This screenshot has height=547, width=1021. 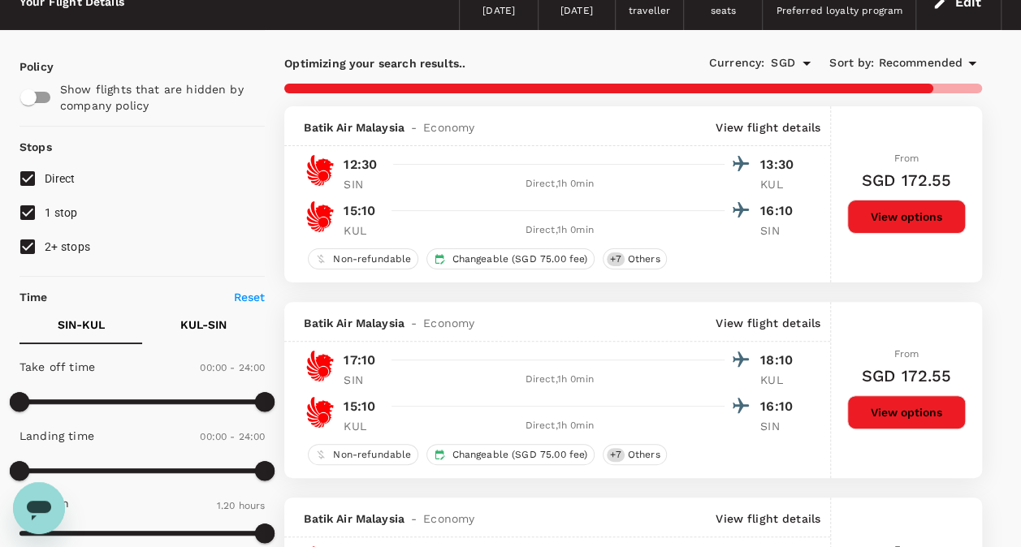 I want to click on div: traveller, so click(x=649, y=11).